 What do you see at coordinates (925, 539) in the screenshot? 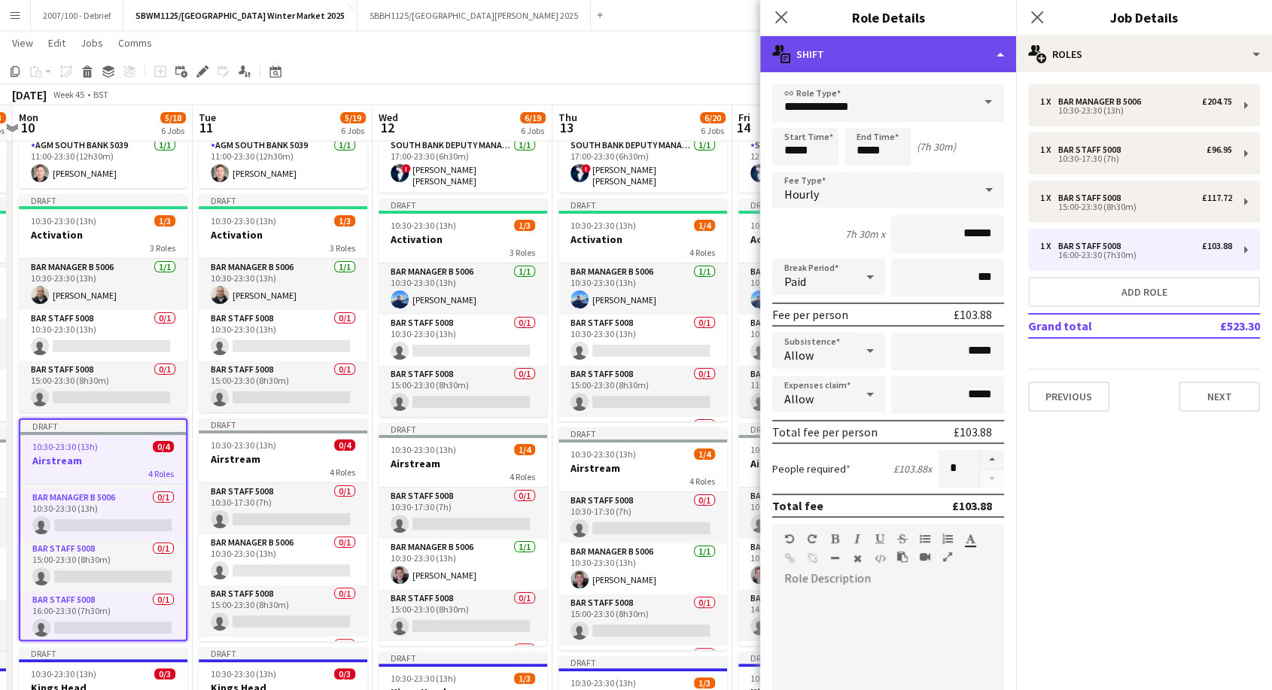
I see `button: Unordered List` at bounding box center [925, 539].